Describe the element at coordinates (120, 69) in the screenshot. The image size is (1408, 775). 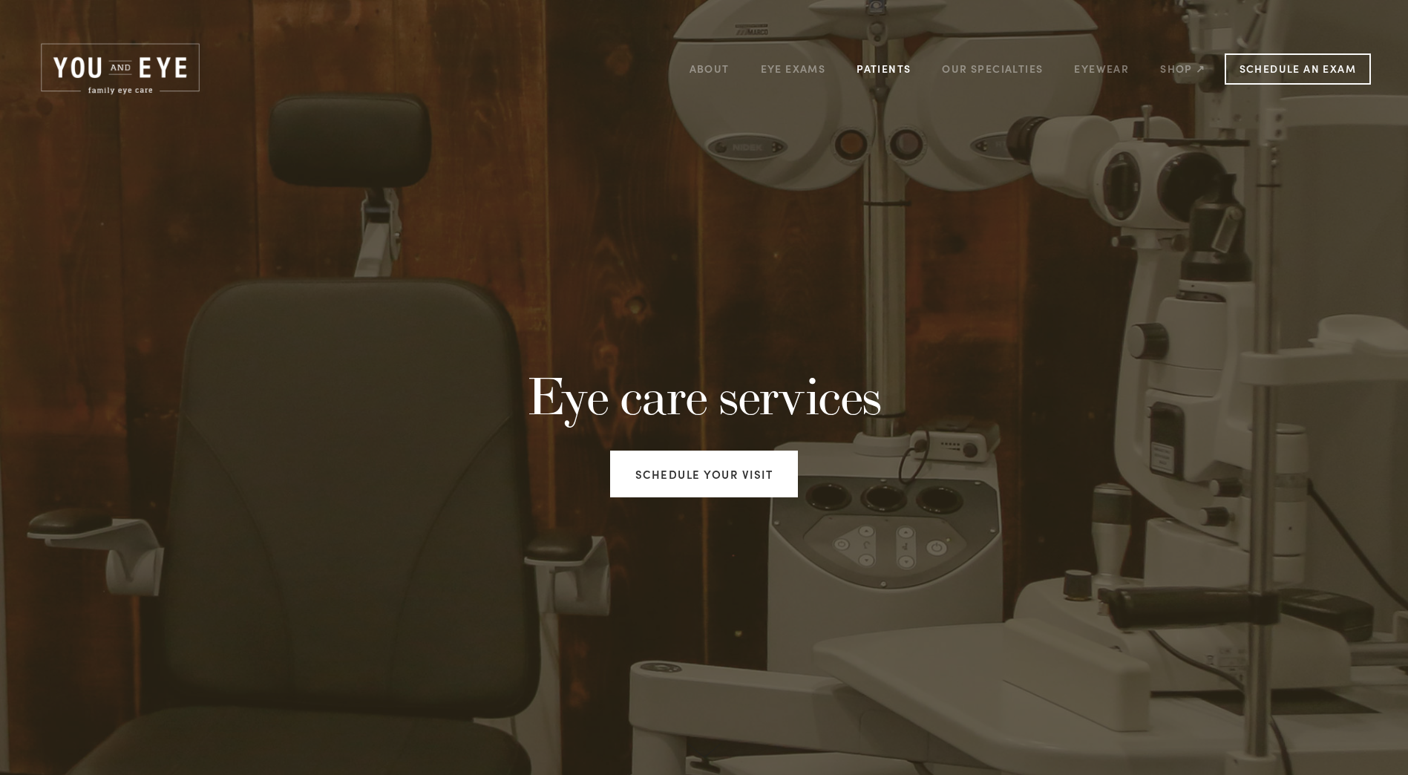
I see `img: Rochester, MN | You and Eye | Family Eye Care` at that location.